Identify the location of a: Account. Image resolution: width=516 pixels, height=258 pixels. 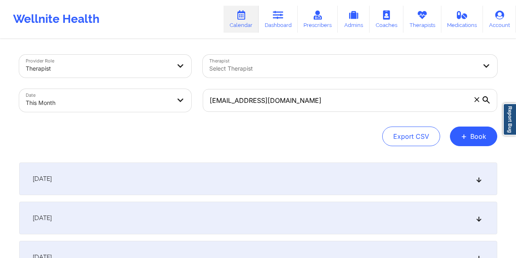
(500, 19).